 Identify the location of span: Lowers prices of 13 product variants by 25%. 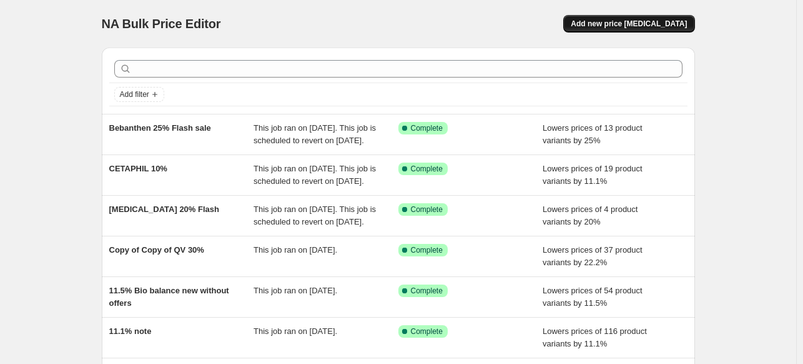
(593, 134).